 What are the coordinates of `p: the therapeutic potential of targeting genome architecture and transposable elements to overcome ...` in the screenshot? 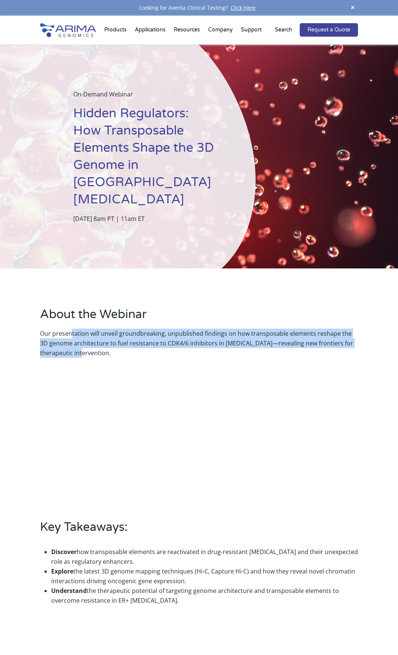 It's located at (205, 596).